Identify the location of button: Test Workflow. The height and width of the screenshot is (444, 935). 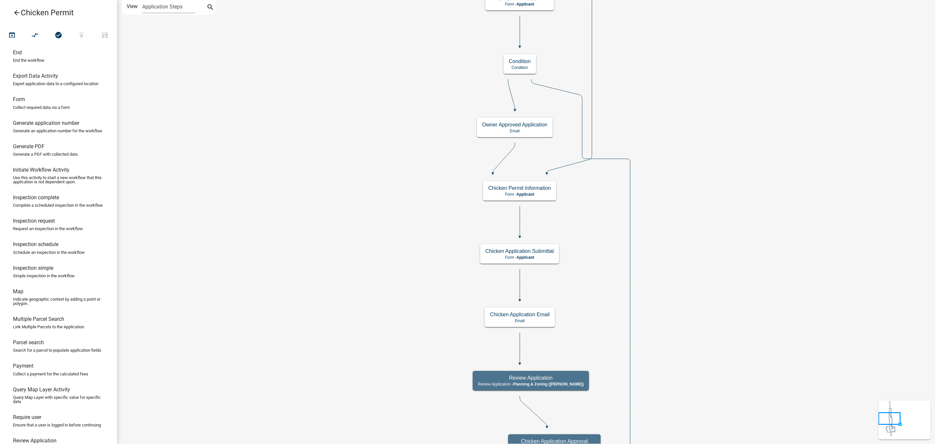
(12, 35).